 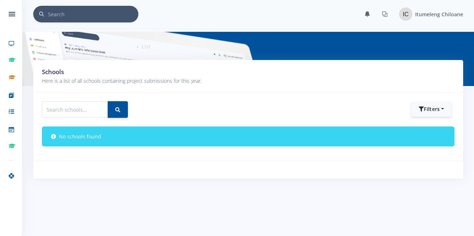 I want to click on p: Here is a list of all schools containing project submissions for this year., so click(x=178, y=81).